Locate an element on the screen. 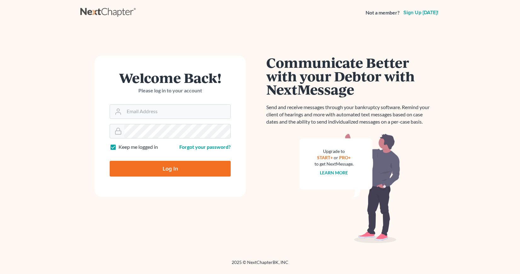 The height and width of the screenshot is (274, 520). input: Log In is located at coordinates (170, 169).